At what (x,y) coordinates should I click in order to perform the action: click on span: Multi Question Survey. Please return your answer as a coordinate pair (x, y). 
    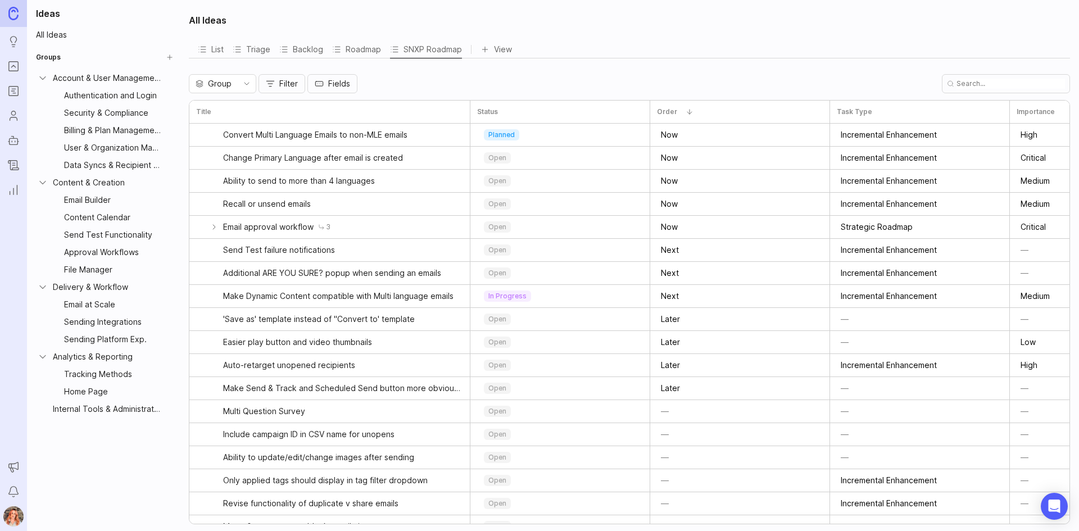
    Looking at the image, I should click on (264, 412).